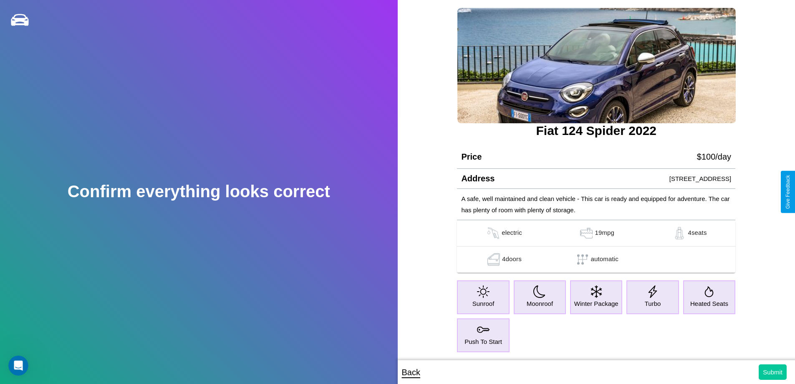 This screenshot has height=384, width=795. Describe the element at coordinates (697, 233) in the screenshot. I see `p: 4 seats` at that location.